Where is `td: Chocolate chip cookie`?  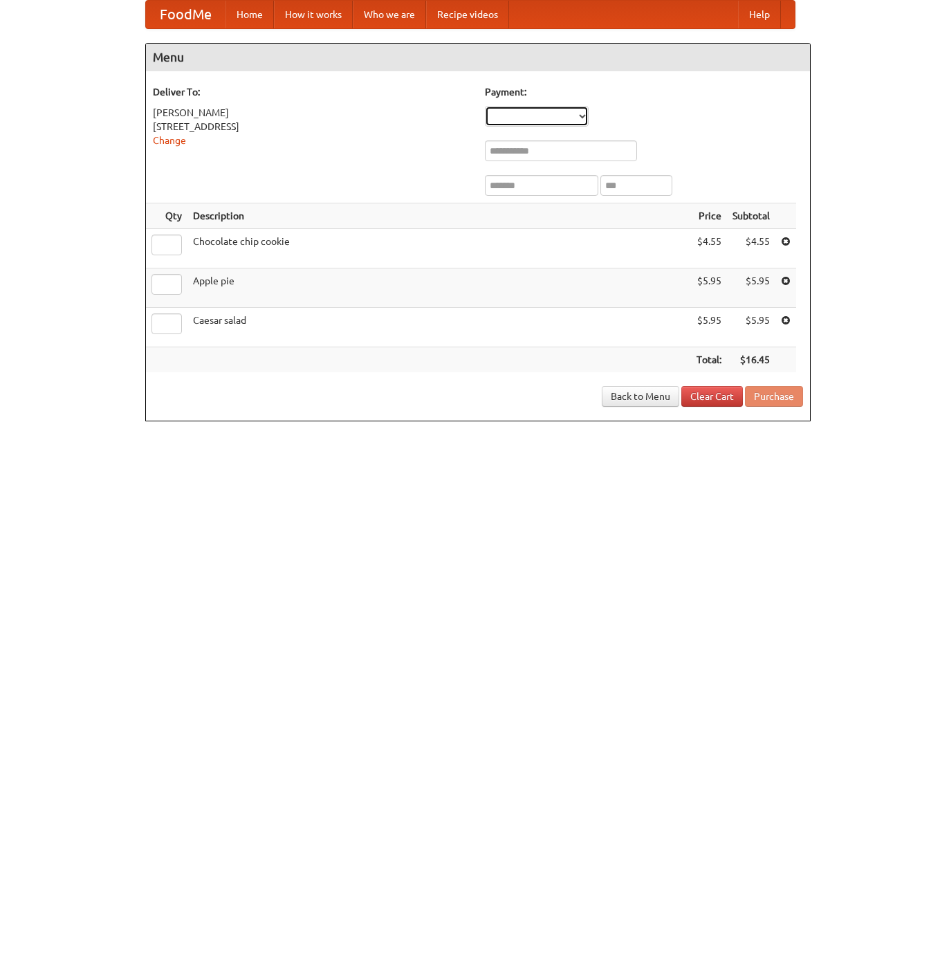
td: Chocolate chip cookie is located at coordinates (439, 248).